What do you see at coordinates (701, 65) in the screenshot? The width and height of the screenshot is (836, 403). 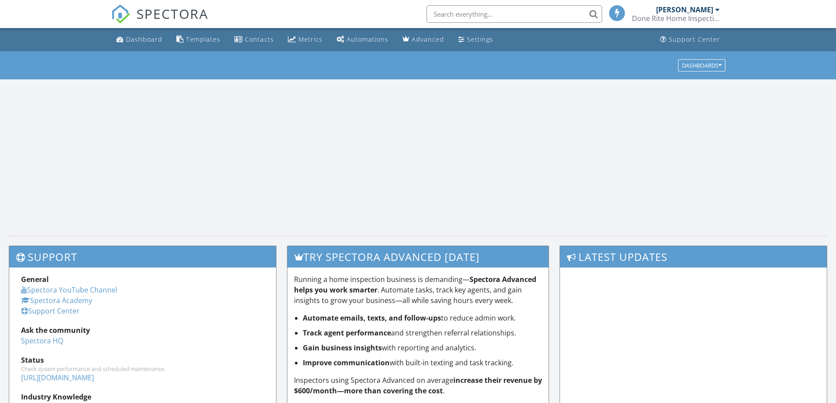 I see `button: Dashboards` at bounding box center [701, 65].